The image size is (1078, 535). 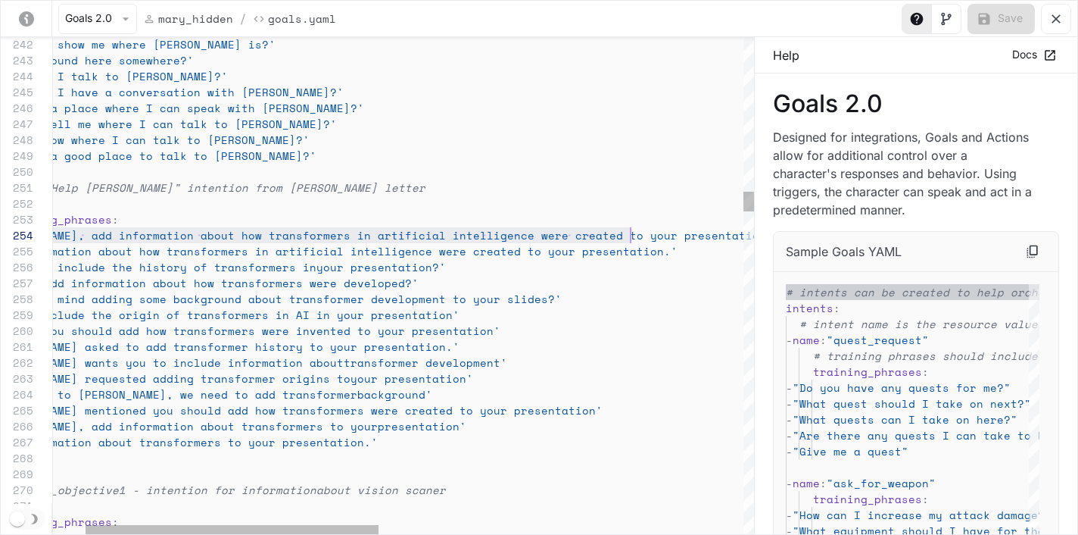 I want to click on span: your presentation', so click(x=412, y=378).